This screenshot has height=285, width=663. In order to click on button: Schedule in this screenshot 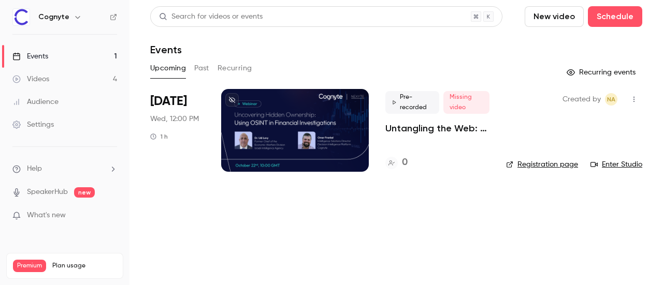, I will do `click(615, 17)`.